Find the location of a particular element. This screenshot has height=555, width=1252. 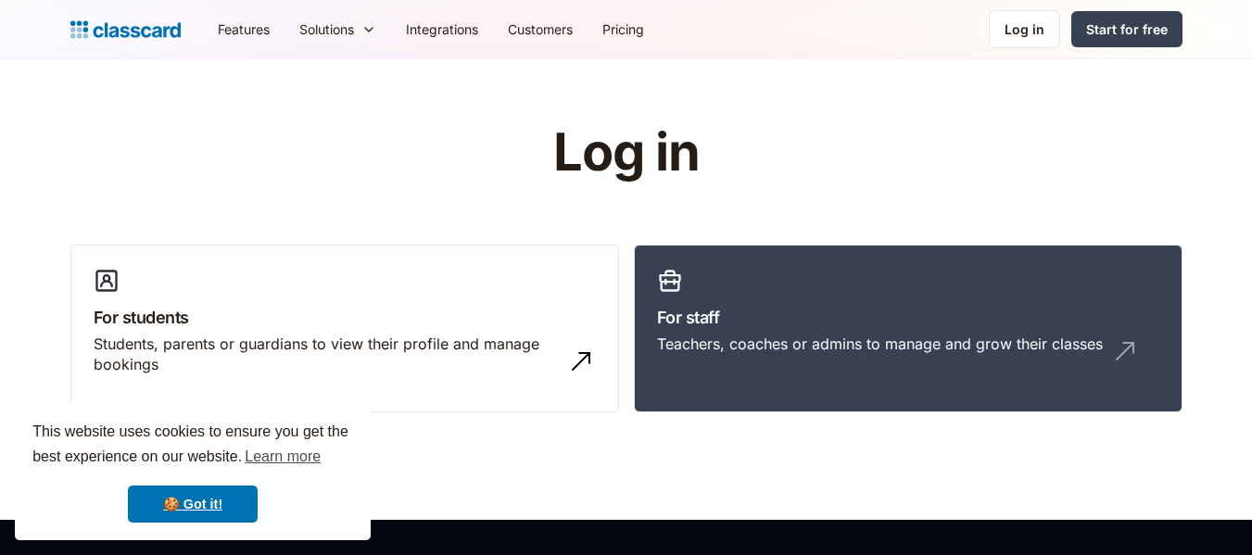

a: Integrations is located at coordinates (442, 29).